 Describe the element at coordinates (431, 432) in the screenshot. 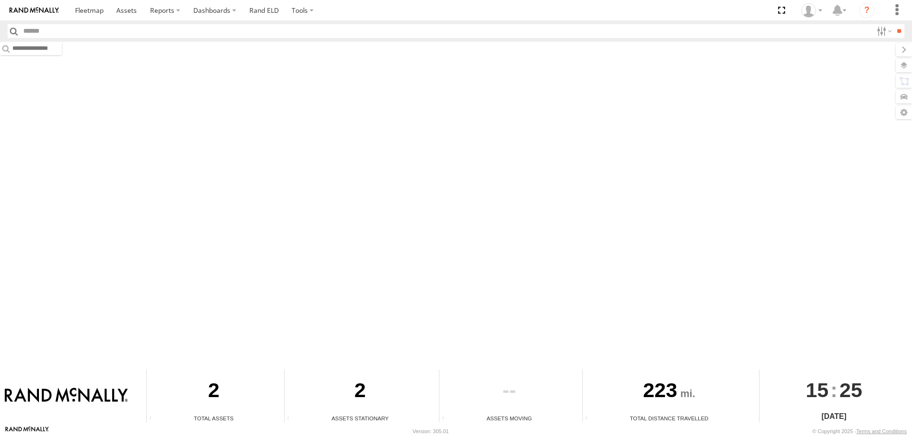

I see `div: Version: 305.01` at that location.